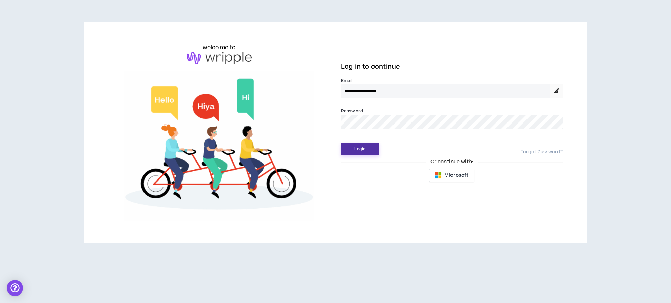  Describe the element at coordinates (219, 58) in the screenshot. I see `img: logo-brand.png` at that location.